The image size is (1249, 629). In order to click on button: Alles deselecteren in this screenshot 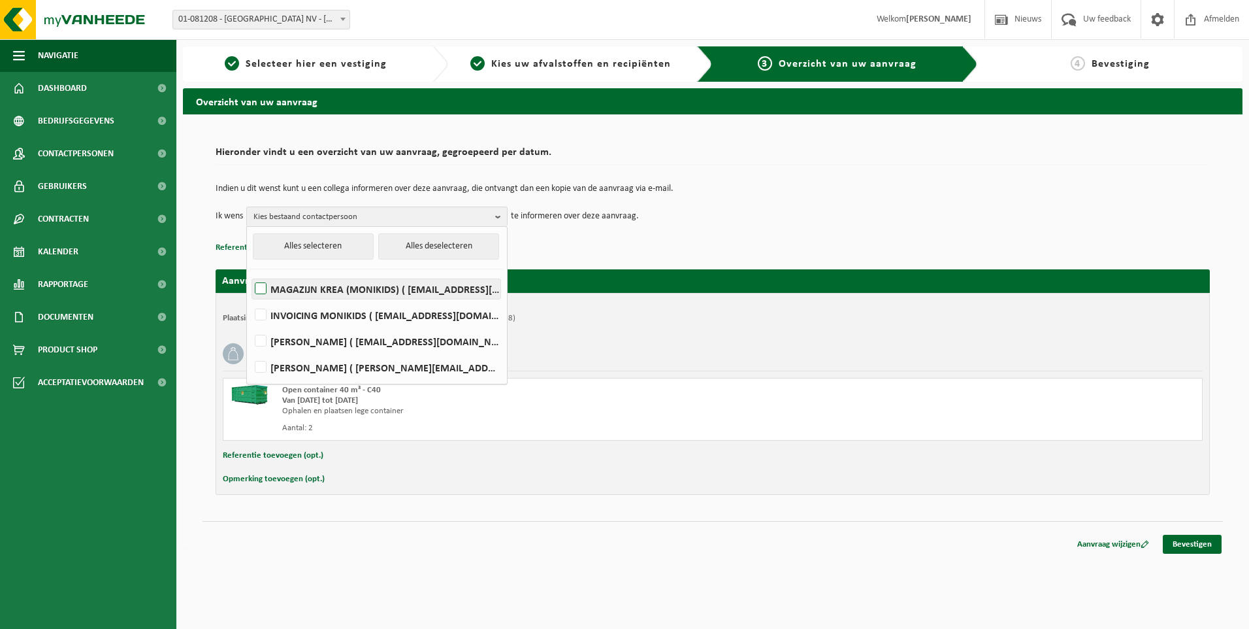, I will do `click(438, 246)`.